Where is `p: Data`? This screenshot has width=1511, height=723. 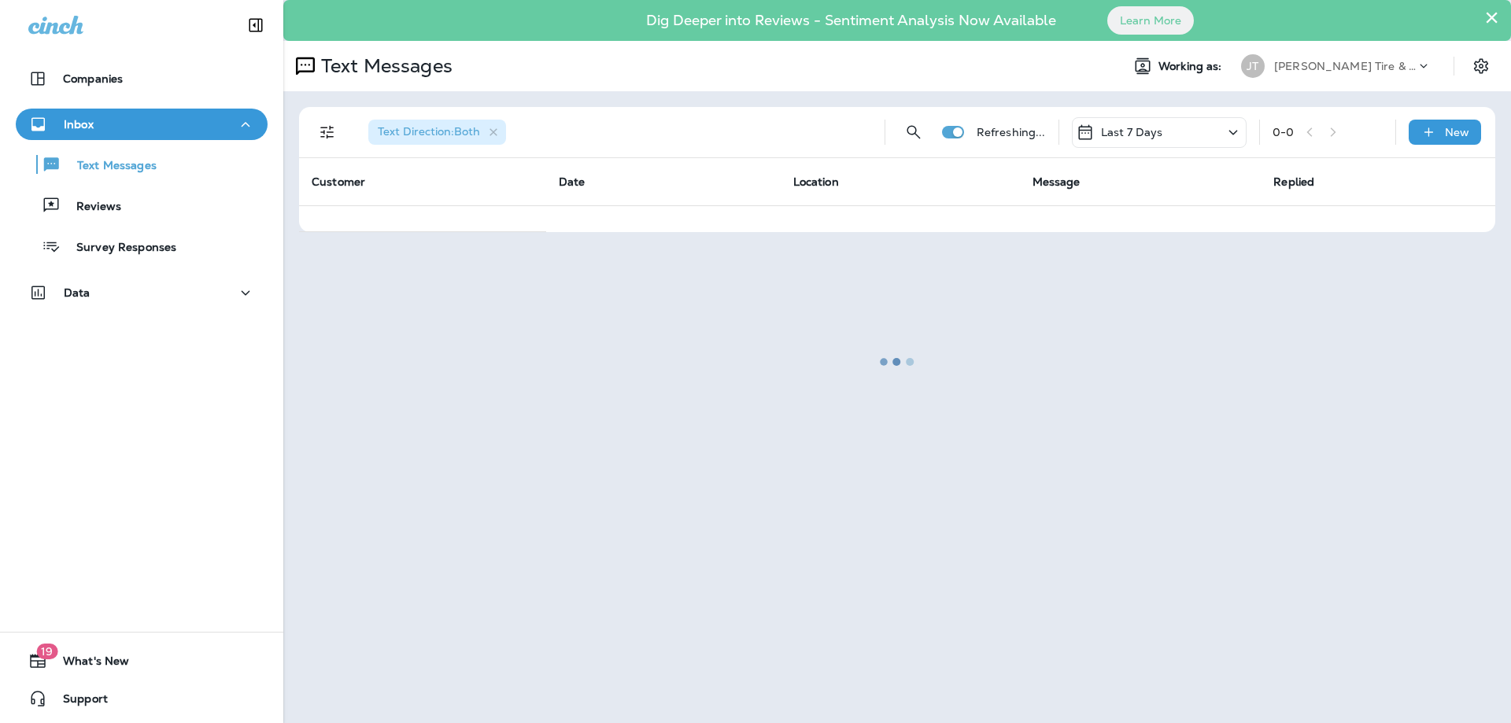
p: Data is located at coordinates (77, 293).